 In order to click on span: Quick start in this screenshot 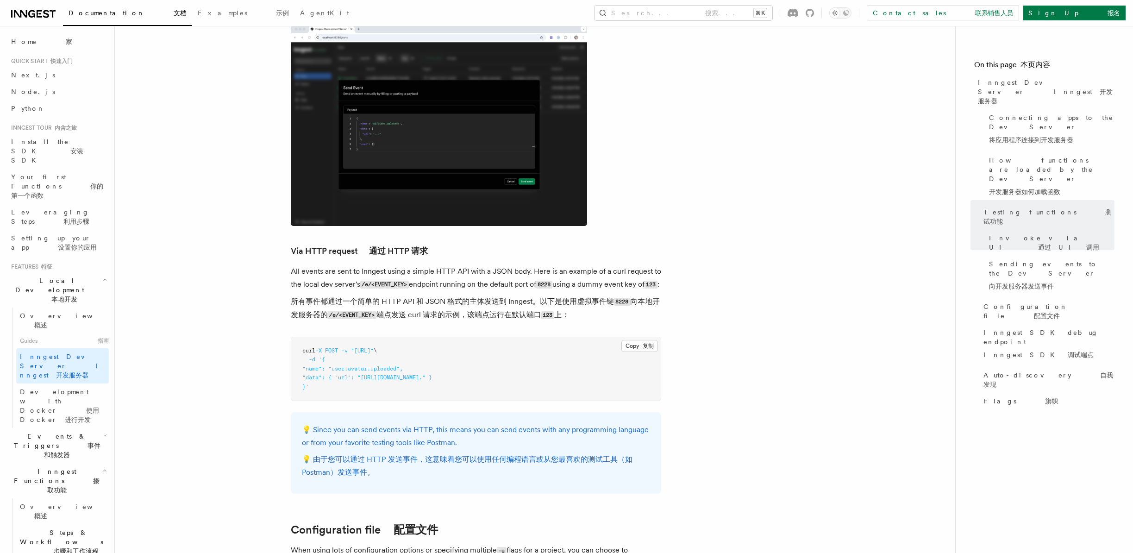, I will do `click(40, 61)`.